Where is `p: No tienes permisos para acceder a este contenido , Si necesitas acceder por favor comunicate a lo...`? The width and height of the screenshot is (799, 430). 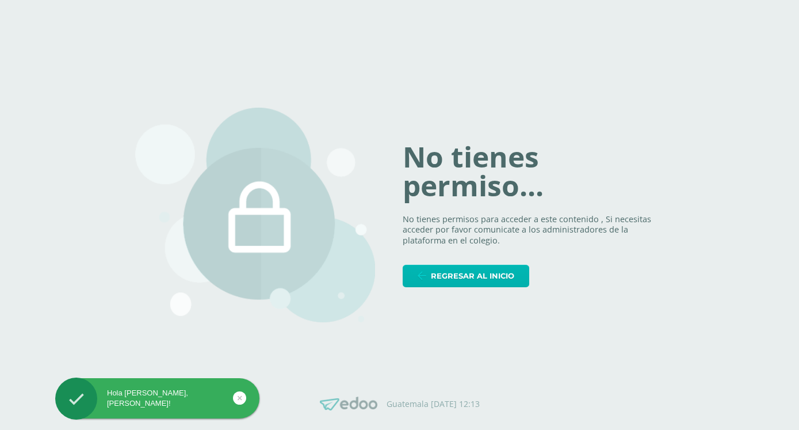
p: No tienes permisos para acceder a este contenido , Si necesitas acceder por favor comunicate a lo... is located at coordinates (533, 230).